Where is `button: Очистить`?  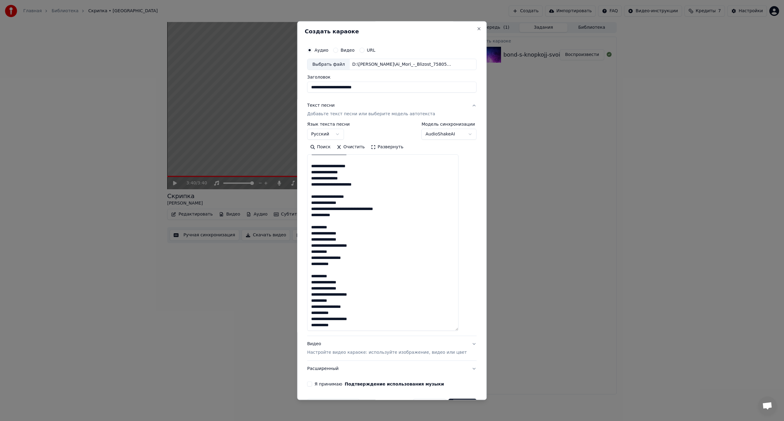
button: Очистить is located at coordinates (351, 148).